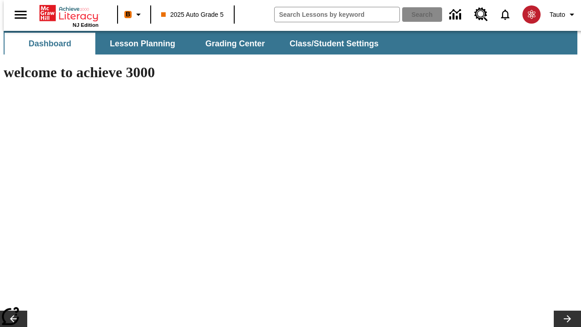  What do you see at coordinates (235, 44) in the screenshot?
I see `span: Grading Center` at bounding box center [235, 44].